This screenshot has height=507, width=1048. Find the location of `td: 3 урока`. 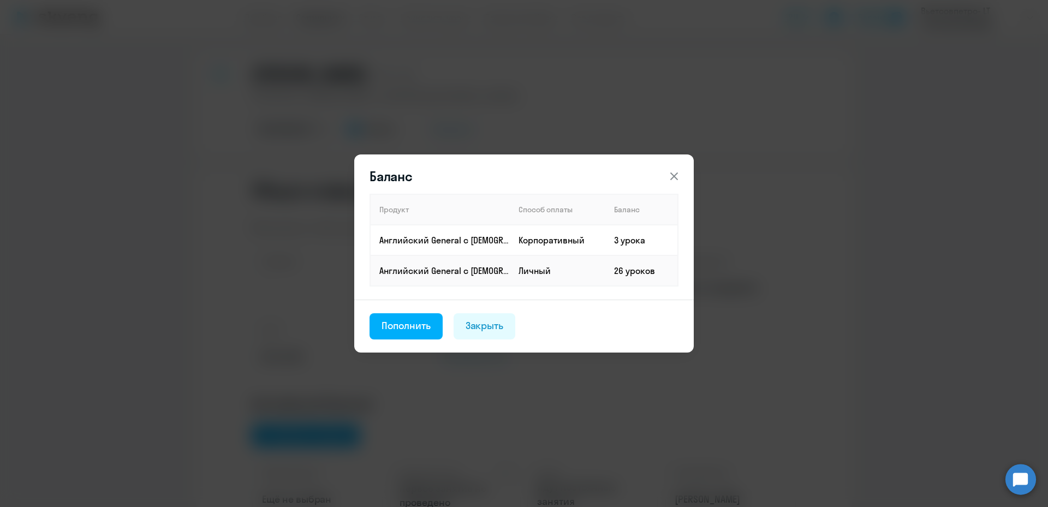

td: 3 урока is located at coordinates (641, 240).